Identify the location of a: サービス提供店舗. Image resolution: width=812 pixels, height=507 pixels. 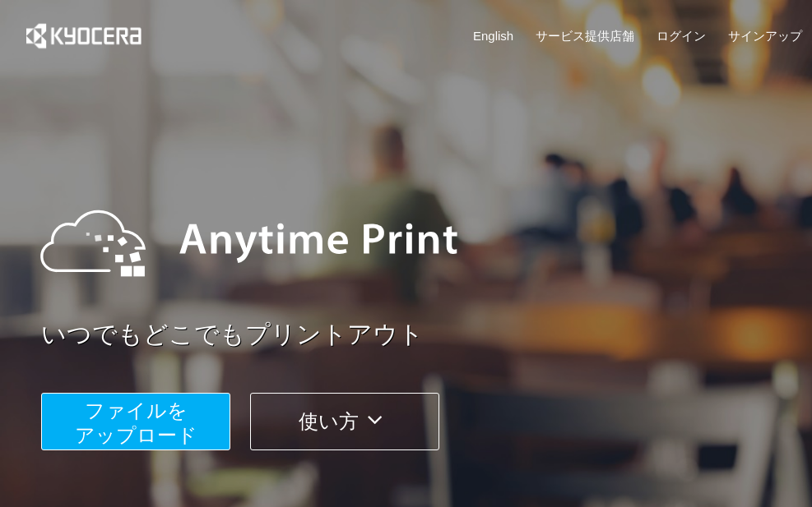
(585, 35).